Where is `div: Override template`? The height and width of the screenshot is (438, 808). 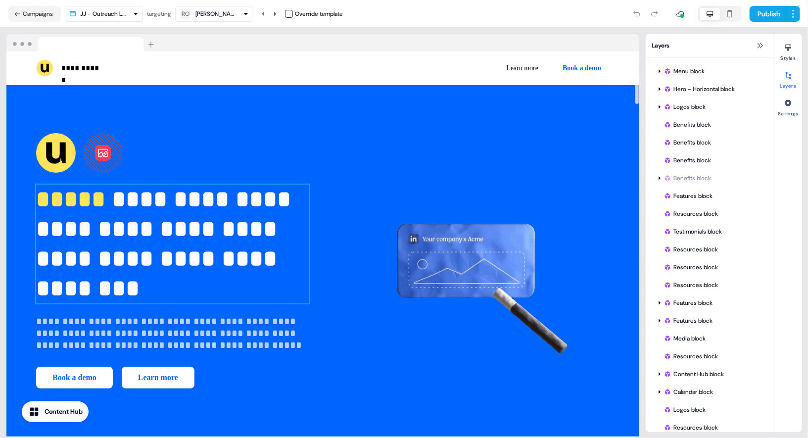
div: Override template is located at coordinates (319, 14).